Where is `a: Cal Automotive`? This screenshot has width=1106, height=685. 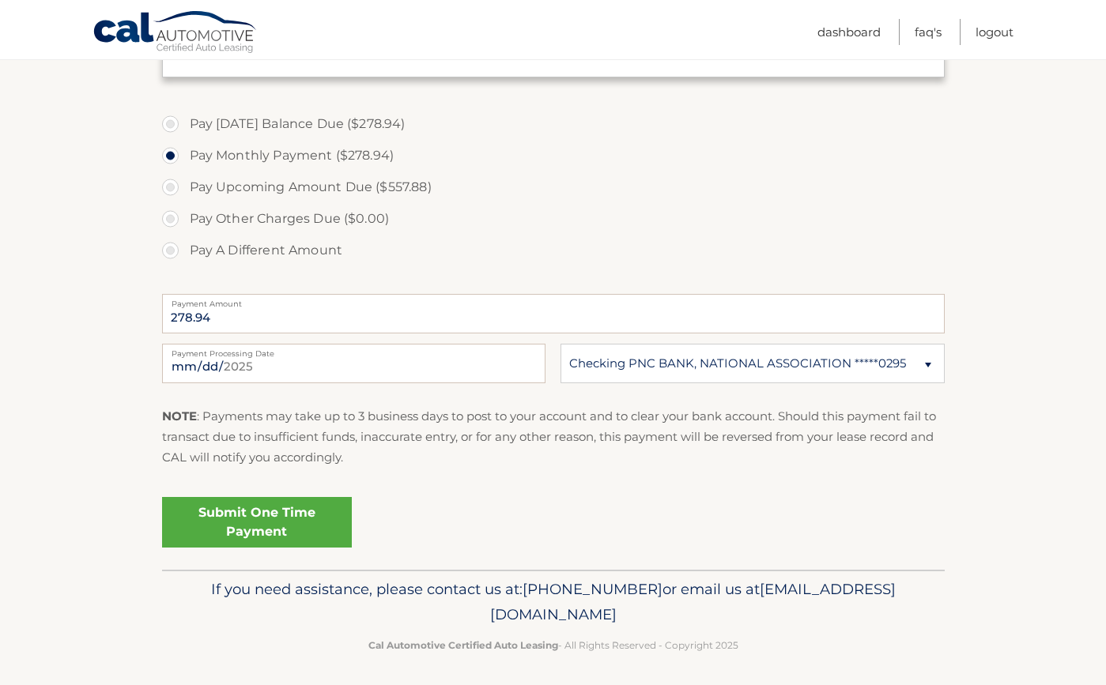 a: Cal Automotive is located at coordinates (175, 33).